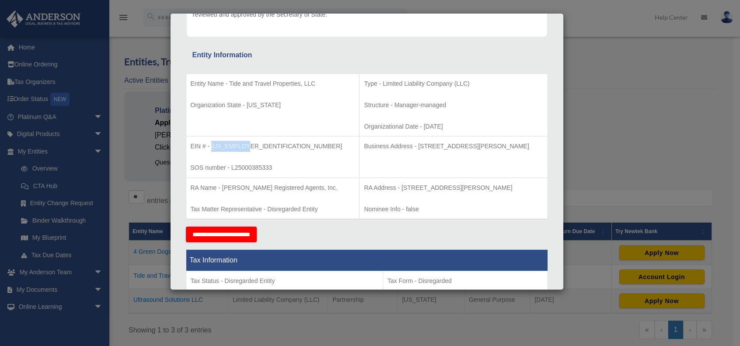  What do you see at coordinates (367, 260) in the screenshot?
I see `th: Tax Information` at bounding box center [367, 260].